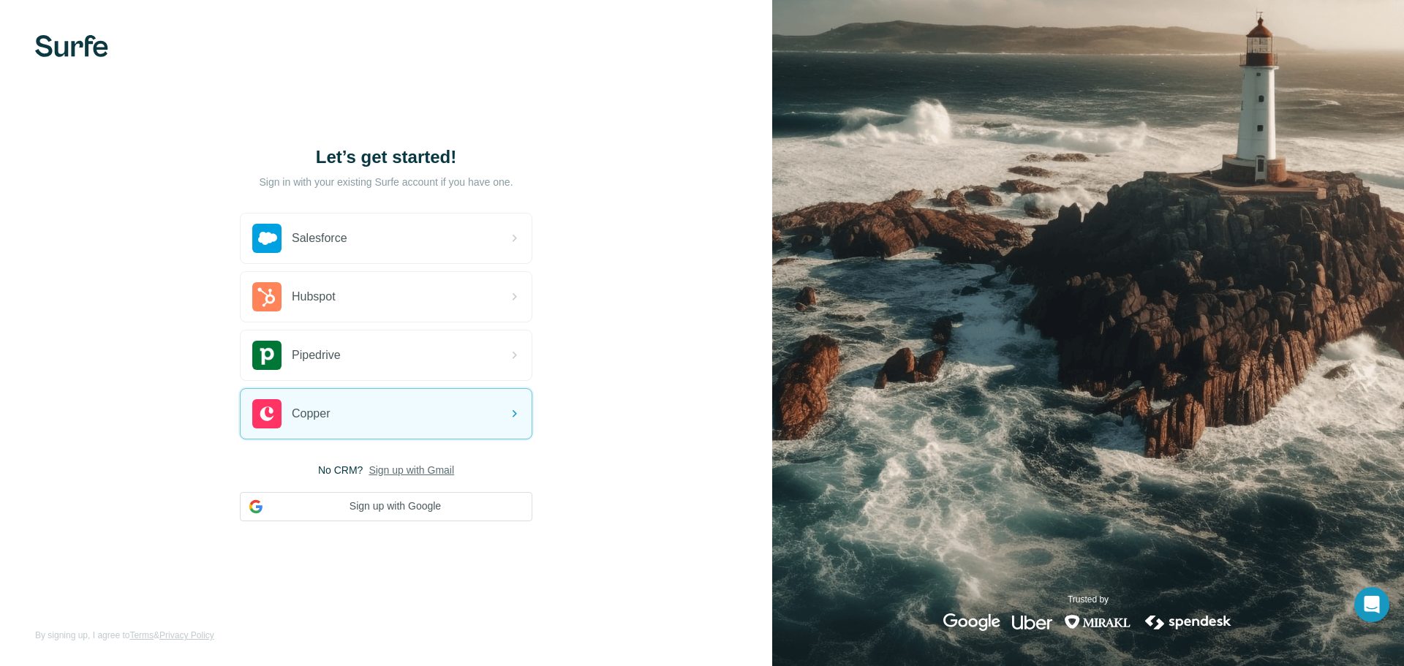  Describe the element at coordinates (314, 297) in the screenshot. I see `span: Hubspot` at that location.